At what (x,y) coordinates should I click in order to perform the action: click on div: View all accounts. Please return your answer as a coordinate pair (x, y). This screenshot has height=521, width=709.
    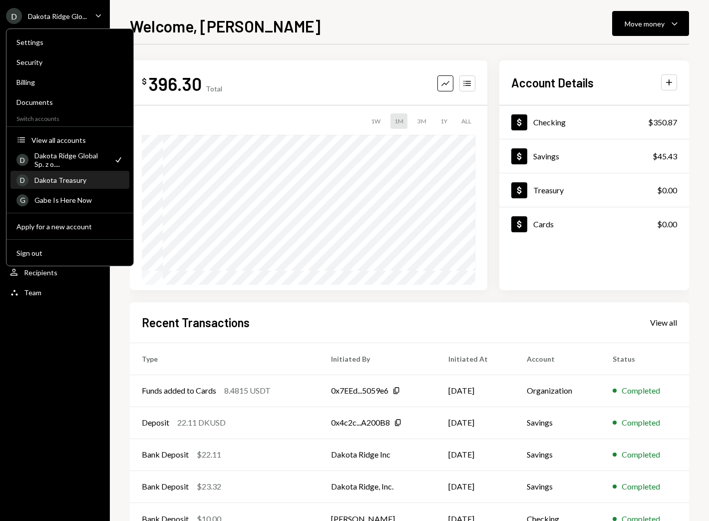
    Looking at the image, I should click on (77, 140).